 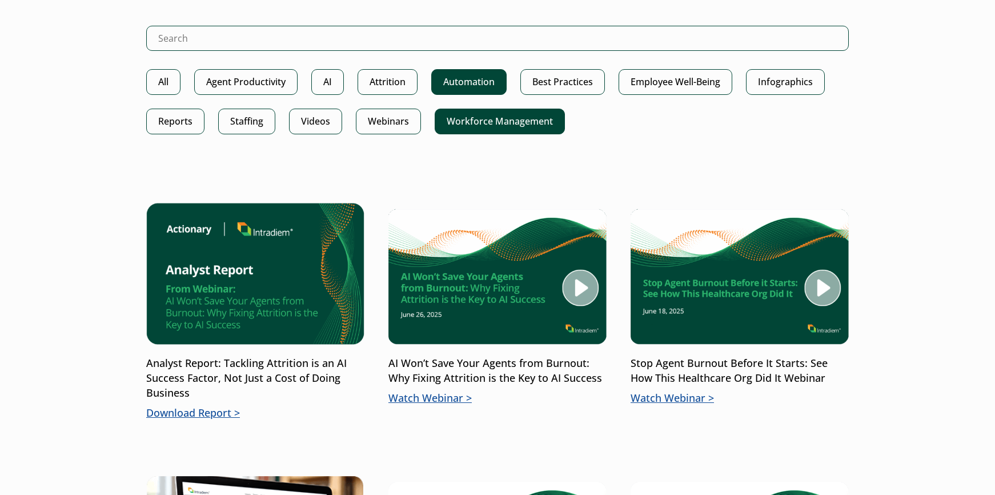 I want to click on a: Staffing, so click(x=247, y=121).